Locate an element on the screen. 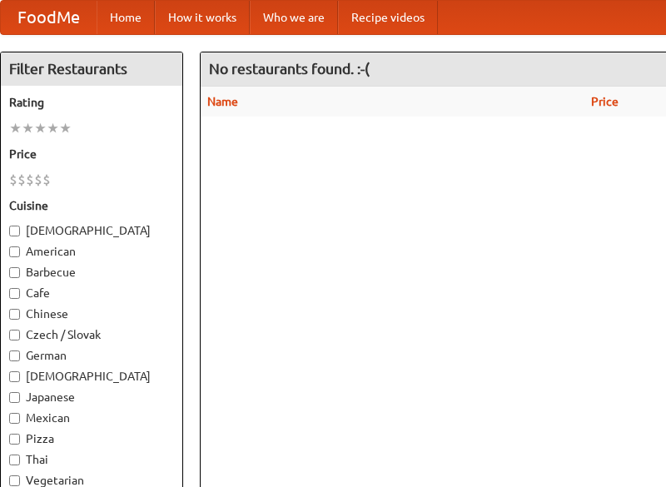  input: American is located at coordinates (14, 251).